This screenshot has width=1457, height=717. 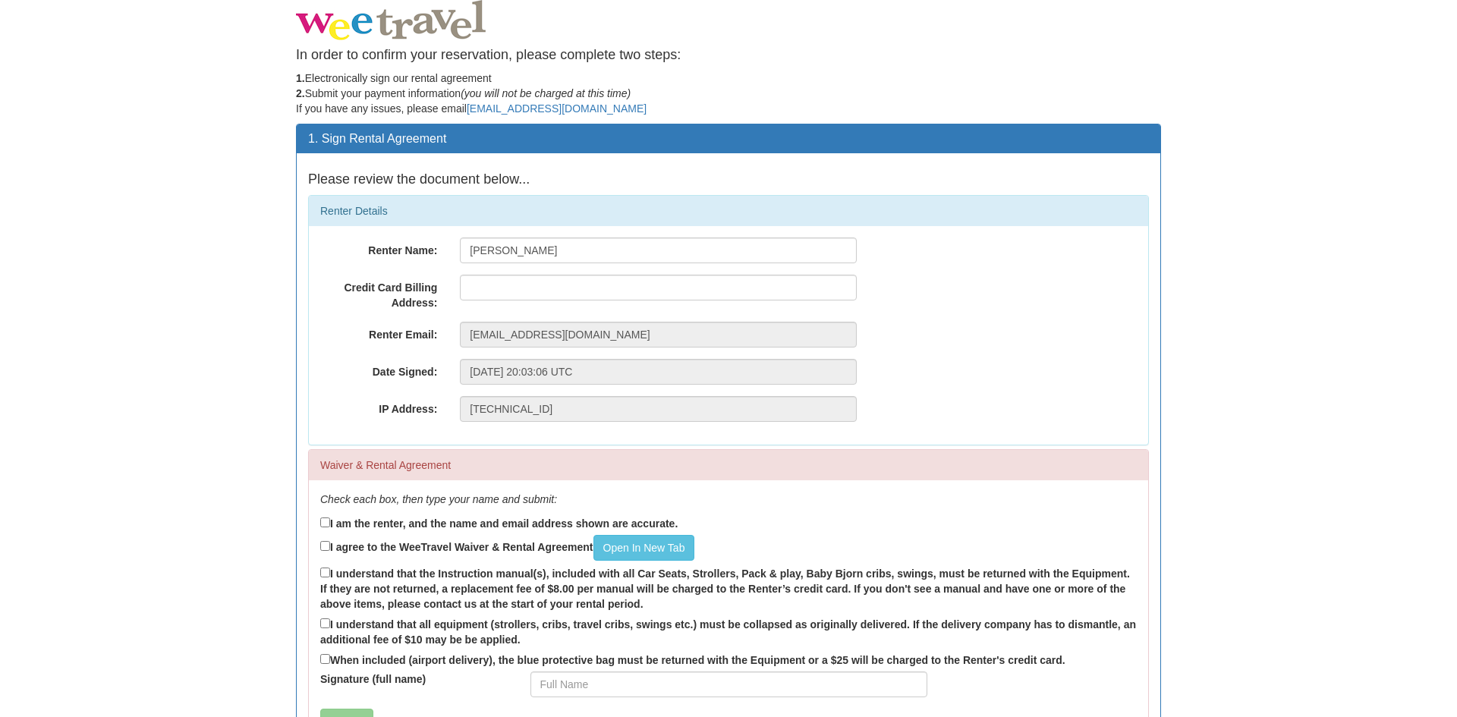 What do you see at coordinates (693, 659) in the screenshot?
I see `label: When included (airport delivery), the blue protective bag must be returned with the Equipment or ...` at bounding box center [693, 659].